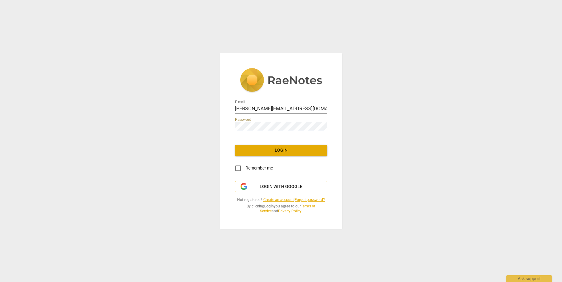 This screenshot has height=282, width=562. Describe the element at coordinates (281, 199) in the screenshot. I see `span: Not registered? |` at that location.